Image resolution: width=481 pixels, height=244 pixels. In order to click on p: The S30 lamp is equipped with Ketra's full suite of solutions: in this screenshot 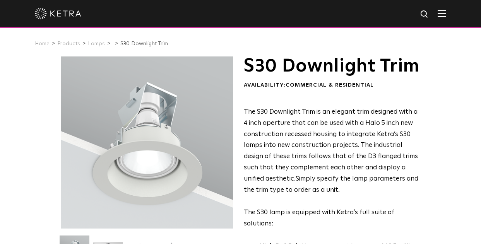, I will do `click(331, 168)`.